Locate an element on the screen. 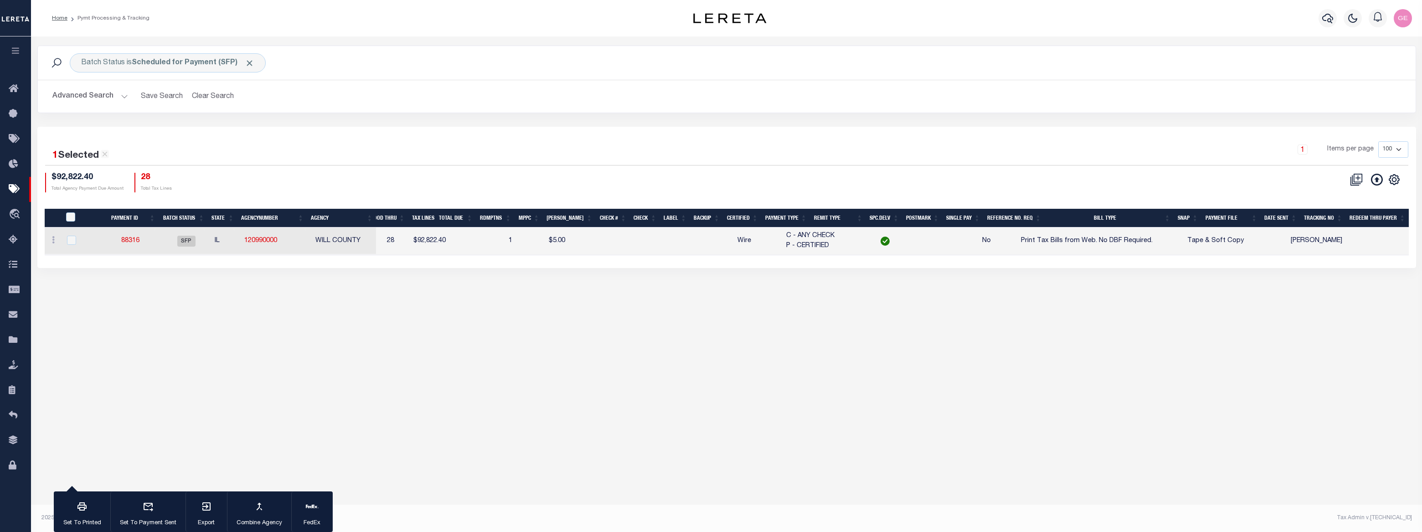  th: Good Thru: activate to sort column ascending is located at coordinates (387, 218).